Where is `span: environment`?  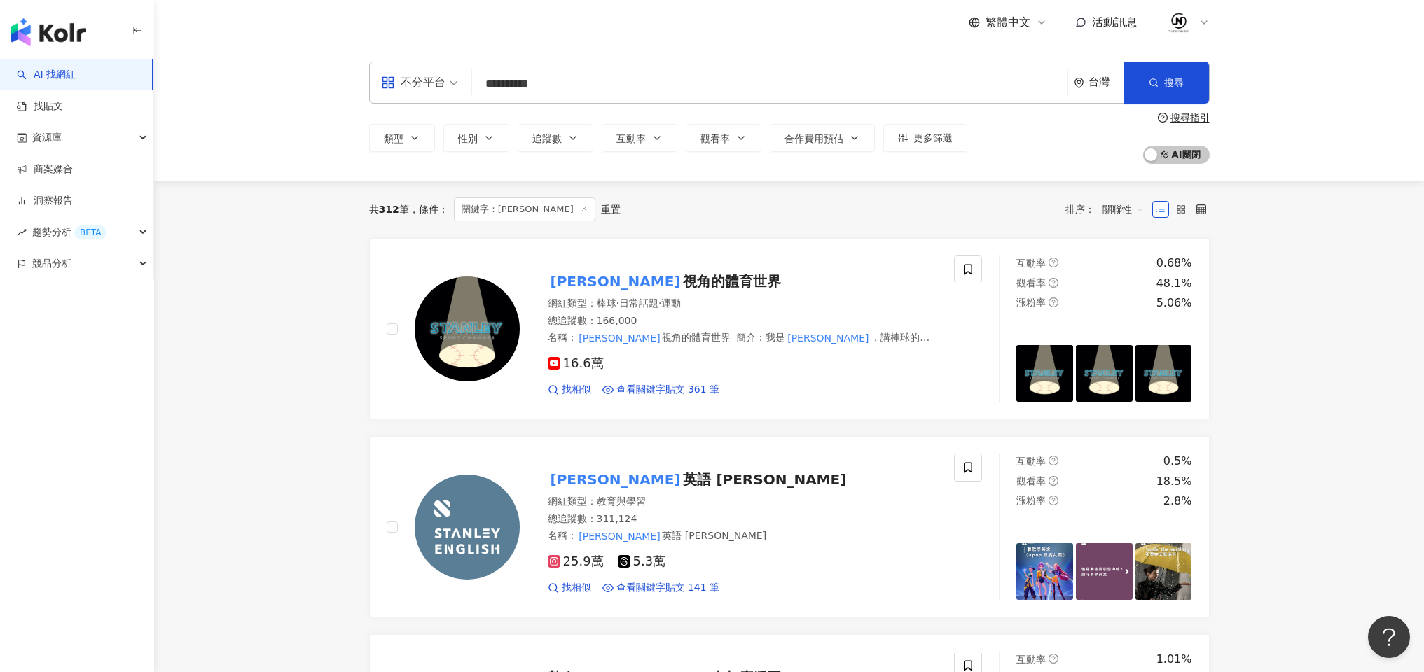 span: environment is located at coordinates (1078, 83).